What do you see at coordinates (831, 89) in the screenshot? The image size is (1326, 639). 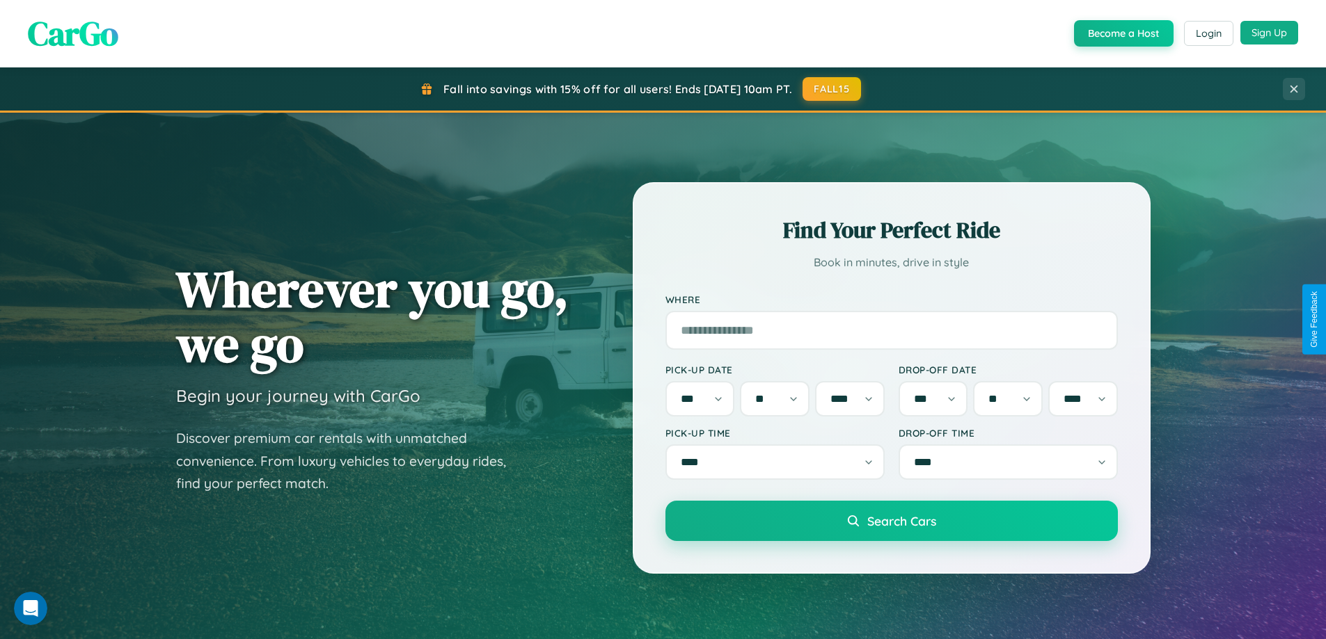 I see `button: FALL15` at bounding box center [831, 89].